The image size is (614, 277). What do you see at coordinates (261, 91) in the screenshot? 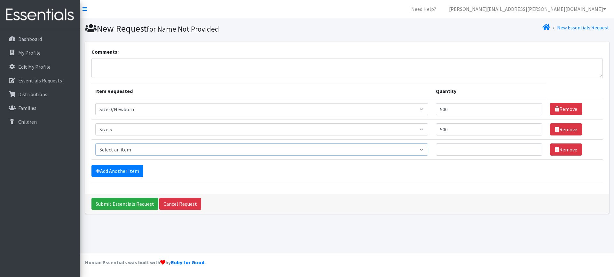
I see `th: Item Requested` at bounding box center [261, 91].